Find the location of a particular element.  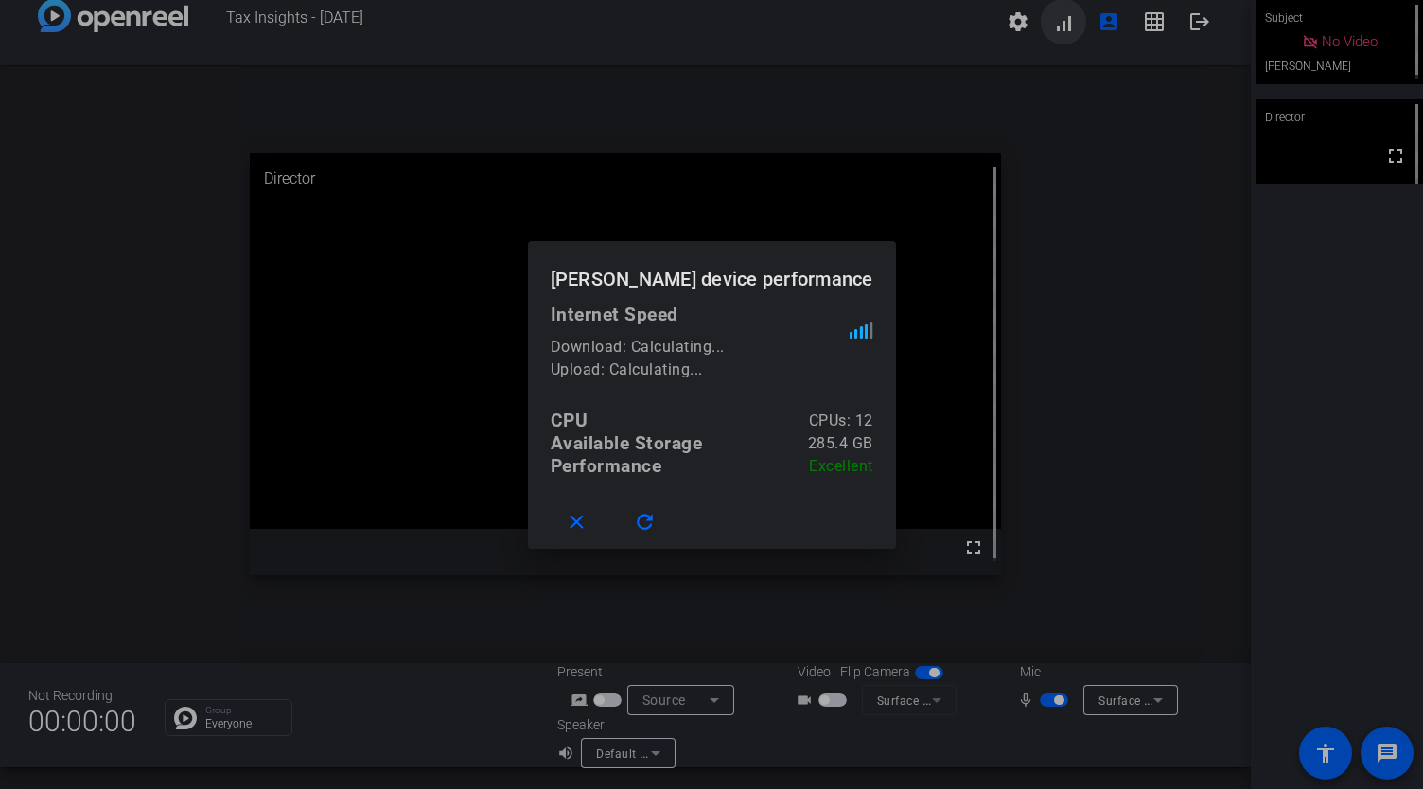

div: Available Storage is located at coordinates (627, 444).